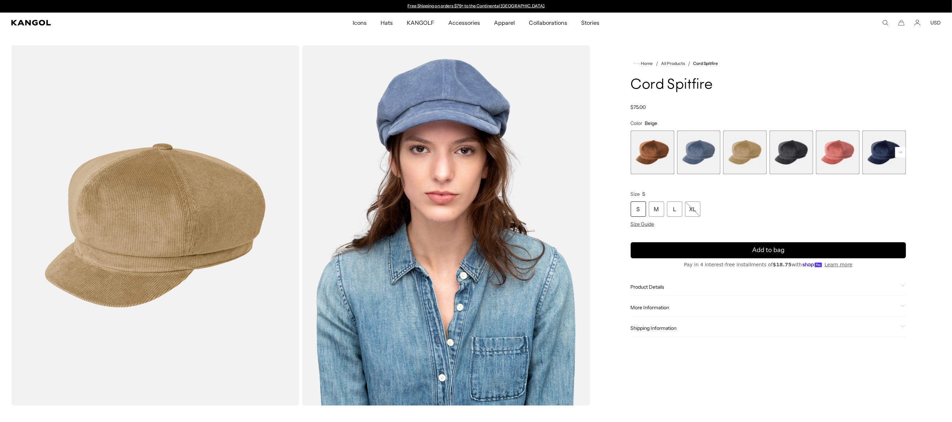  What do you see at coordinates (837, 152) in the screenshot?
I see `div: 5 of 9` at bounding box center [837, 152].